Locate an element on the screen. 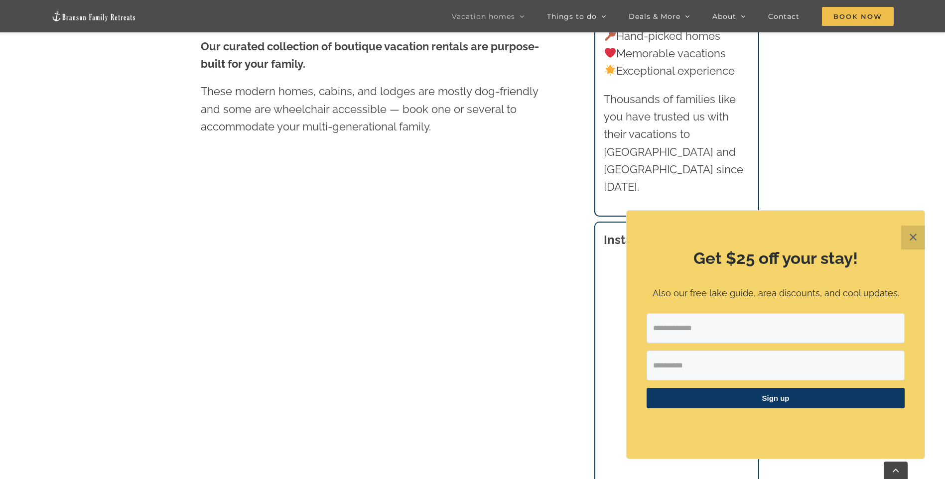  span: Things to do is located at coordinates (572, 16).